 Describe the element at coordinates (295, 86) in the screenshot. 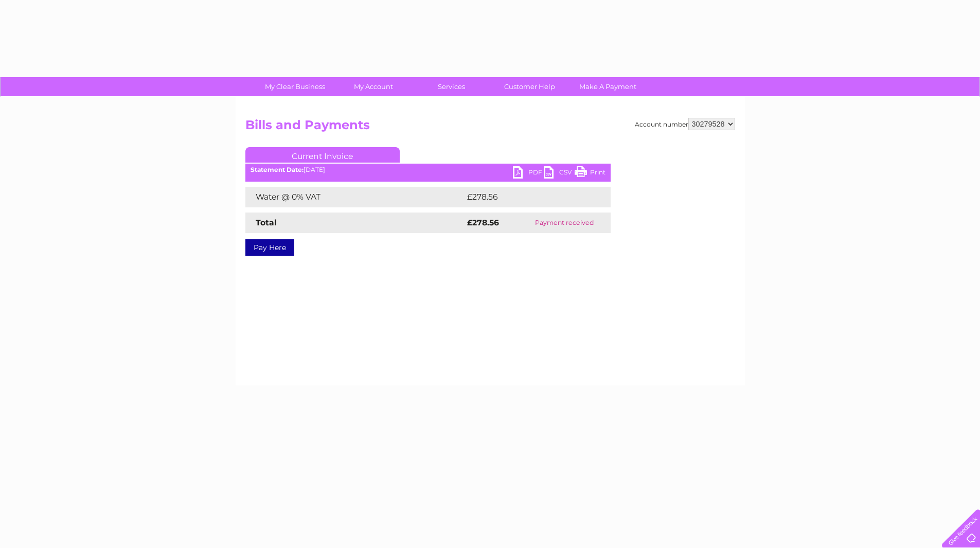

I see `a: My Clear Business` at that location.